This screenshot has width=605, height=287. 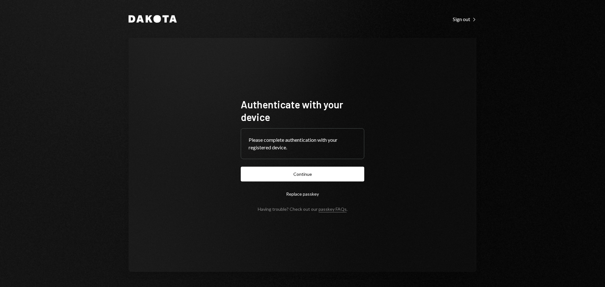 I want to click on button: Continue, so click(x=302, y=174).